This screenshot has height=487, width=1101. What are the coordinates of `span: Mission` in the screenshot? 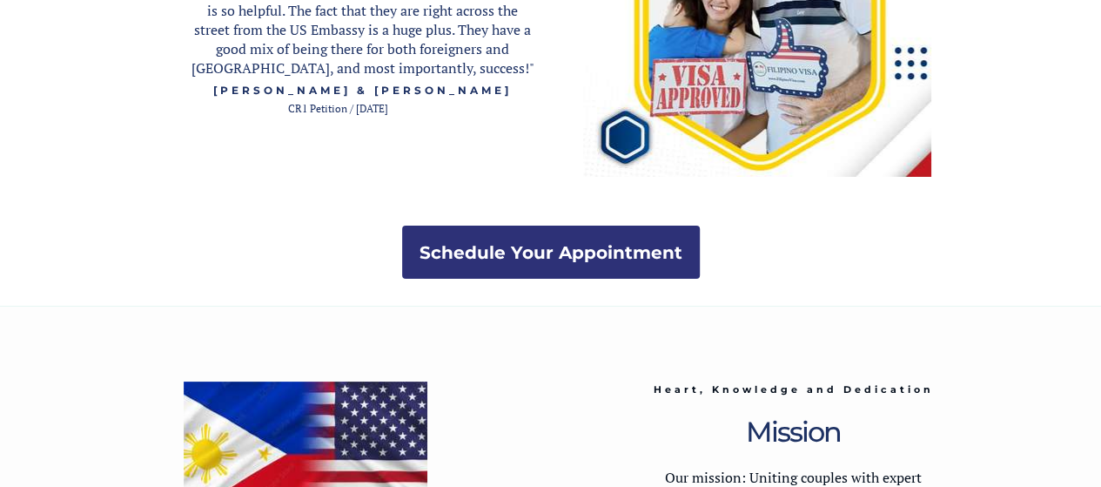 It's located at (793, 431).